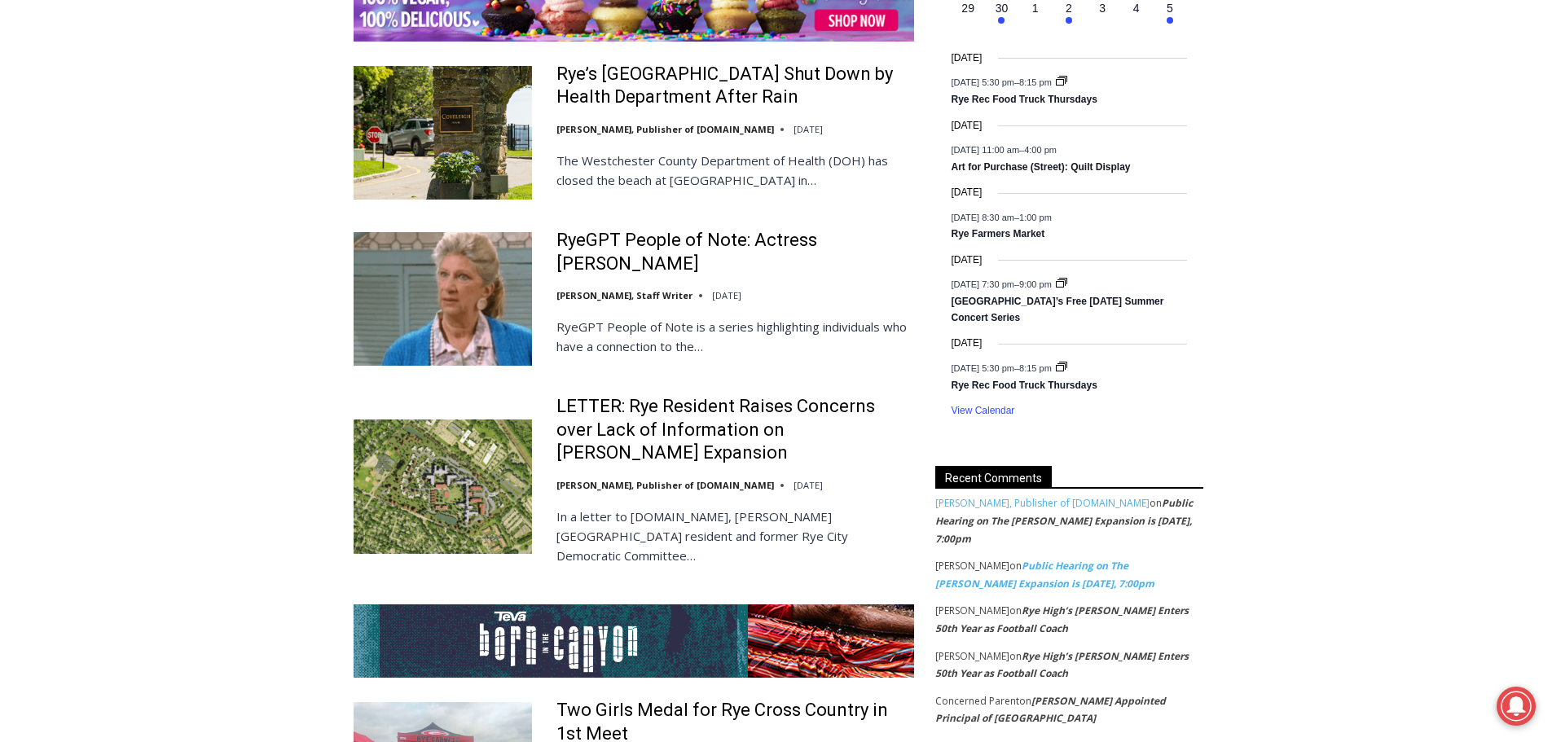  I want to click on time: 29, so click(968, 8).